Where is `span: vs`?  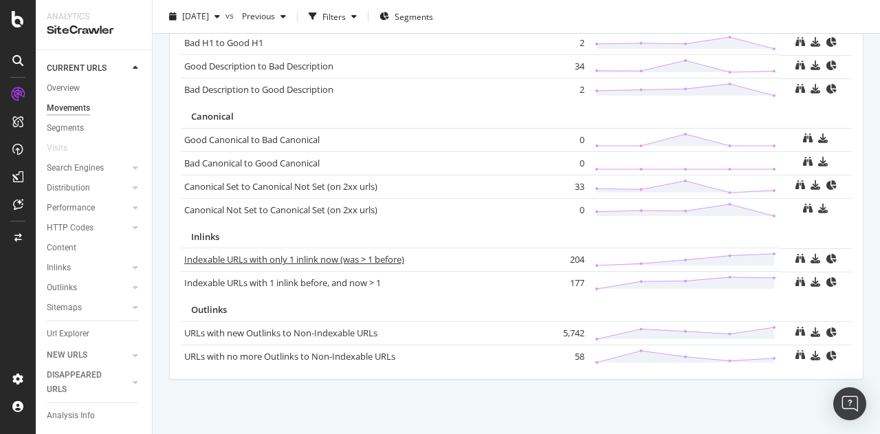 span: vs is located at coordinates (231, 14).